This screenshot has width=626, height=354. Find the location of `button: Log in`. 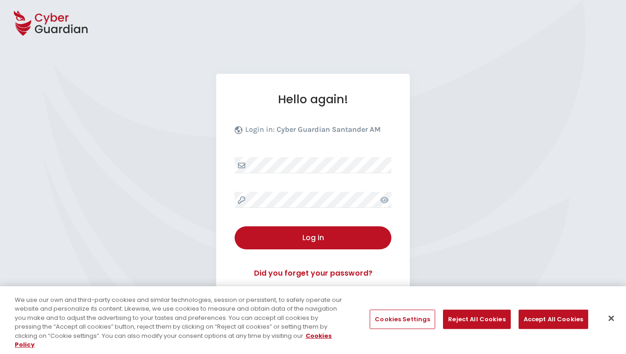

button: Log in is located at coordinates (313, 238).